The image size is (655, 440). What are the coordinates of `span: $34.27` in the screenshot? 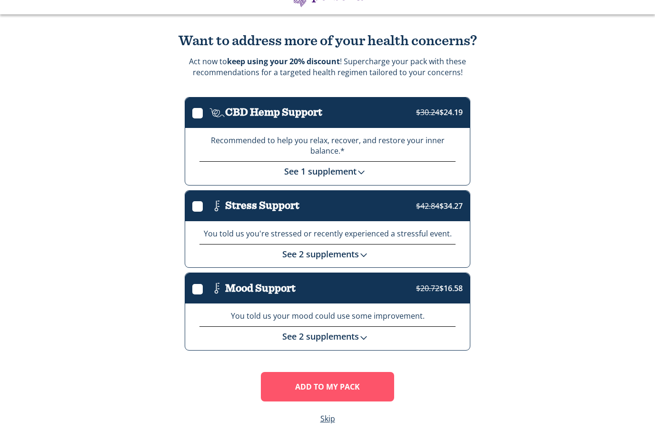 It's located at (439, 206).